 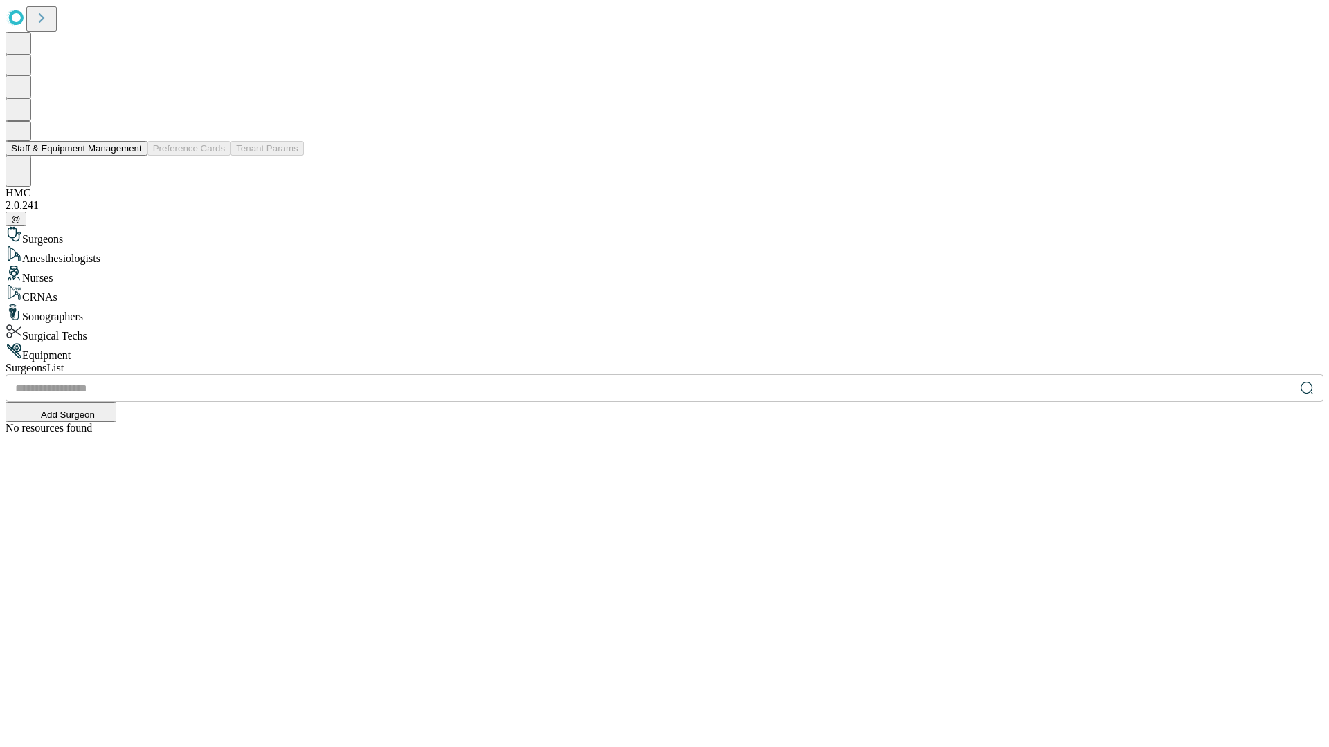 I want to click on div: Anesthesiologists, so click(x=664, y=255).